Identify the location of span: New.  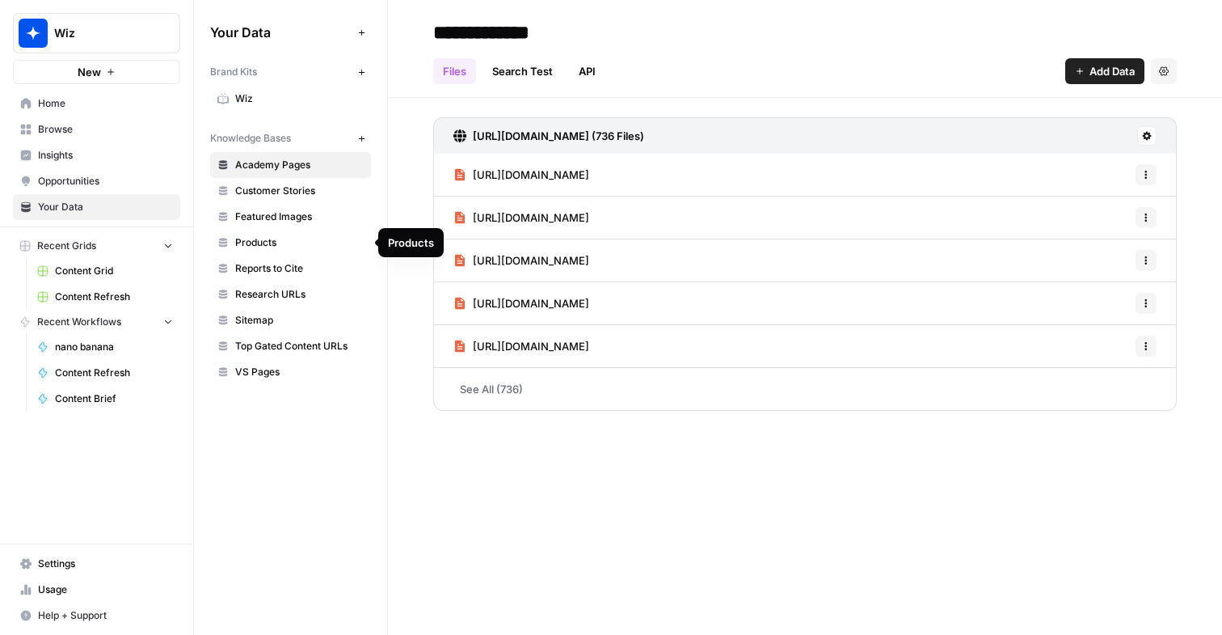
(89, 72).